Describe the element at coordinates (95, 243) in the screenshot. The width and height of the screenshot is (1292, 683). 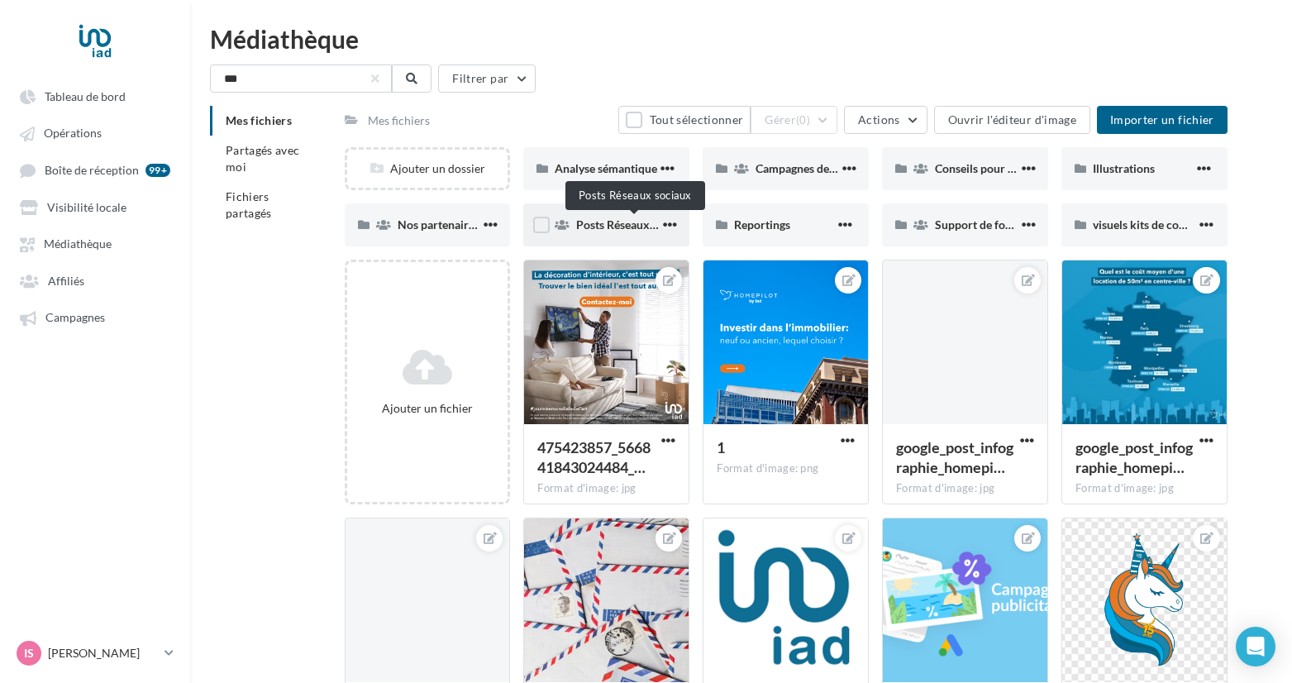
I see `a: Médiathèque` at that location.